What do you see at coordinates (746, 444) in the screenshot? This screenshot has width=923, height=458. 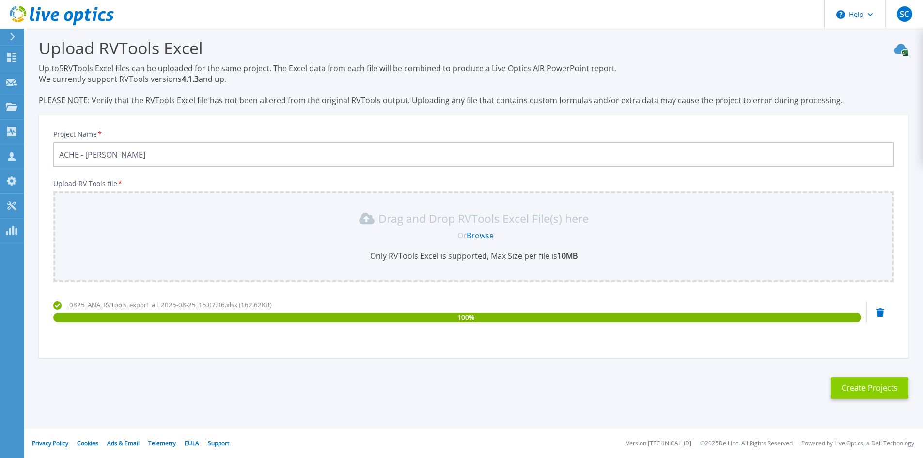 I see `li: © 2025 Dell Inc. All Rights Reserved` at bounding box center [746, 444].